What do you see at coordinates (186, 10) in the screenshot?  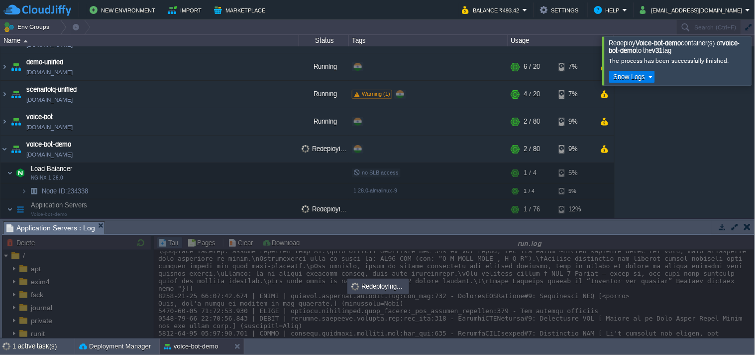 I see `button: Import` at bounding box center [186, 10].